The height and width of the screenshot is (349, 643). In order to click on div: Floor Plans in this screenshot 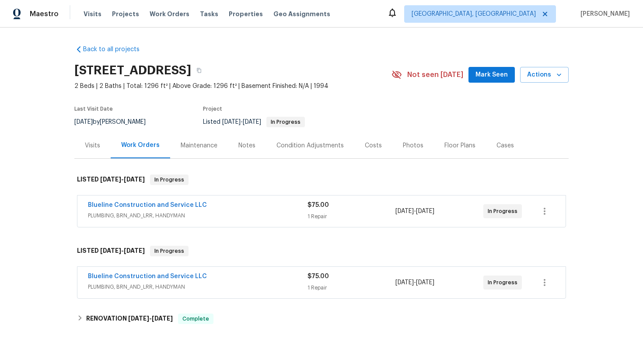, I will do `click(460, 146)`.